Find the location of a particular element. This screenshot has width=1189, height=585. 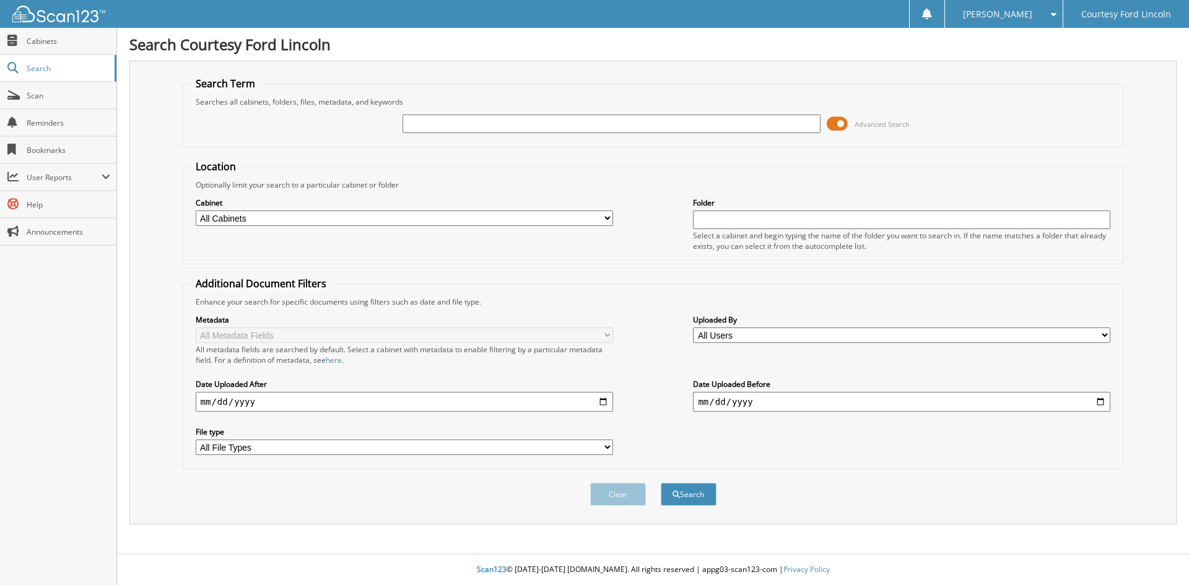

label: Uploaded By is located at coordinates (901, 319).